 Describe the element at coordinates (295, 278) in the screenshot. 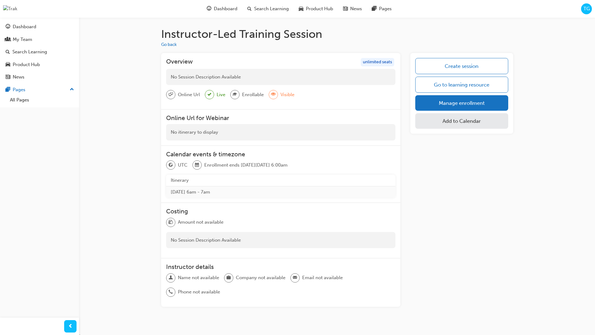

I see `span: email-icon` at that location.